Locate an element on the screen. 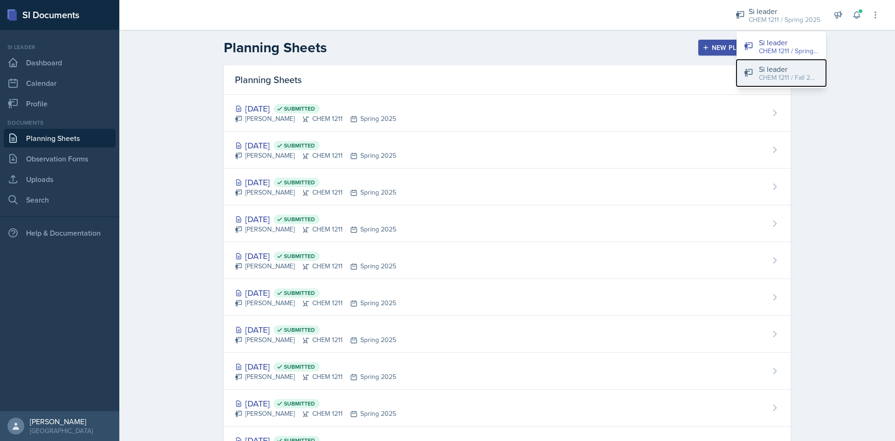 The height and width of the screenshot is (441, 895). a: Search is located at coordinates (60, 200).